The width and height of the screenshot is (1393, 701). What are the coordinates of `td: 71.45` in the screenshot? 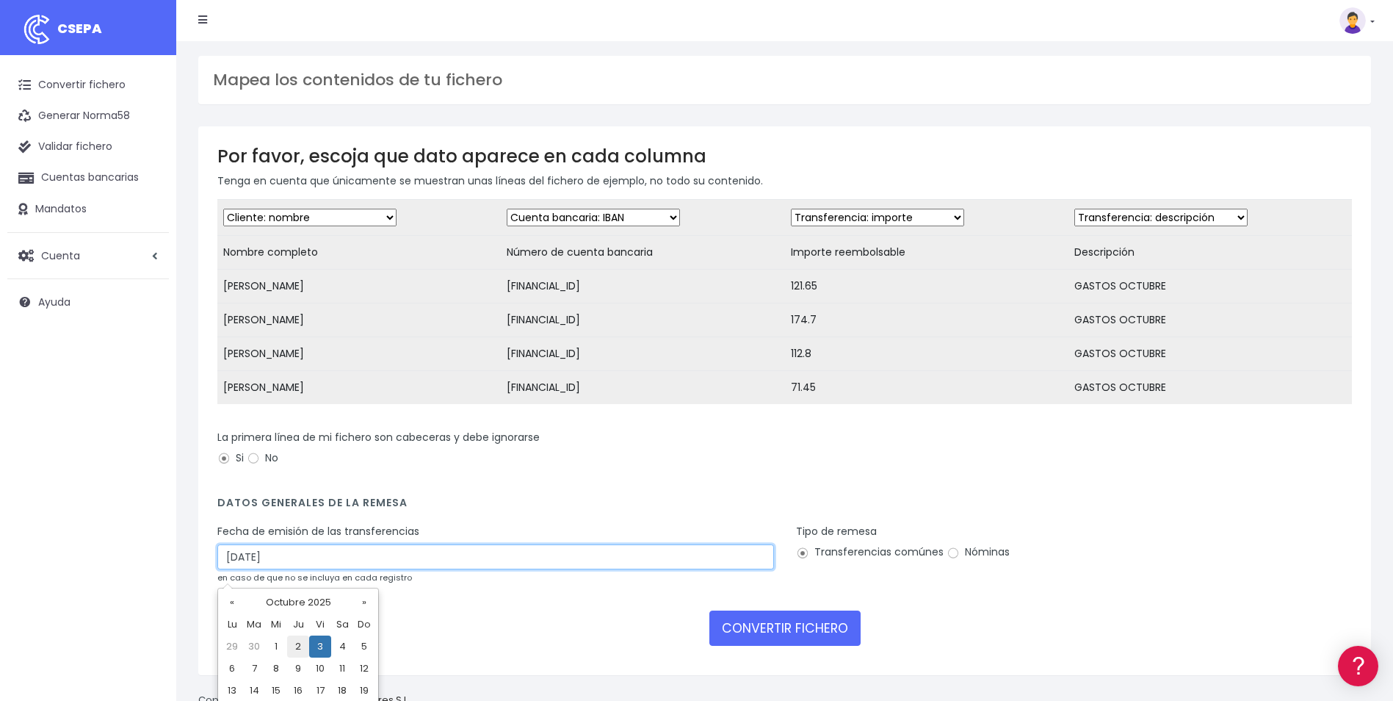 It's located at (927, 388).